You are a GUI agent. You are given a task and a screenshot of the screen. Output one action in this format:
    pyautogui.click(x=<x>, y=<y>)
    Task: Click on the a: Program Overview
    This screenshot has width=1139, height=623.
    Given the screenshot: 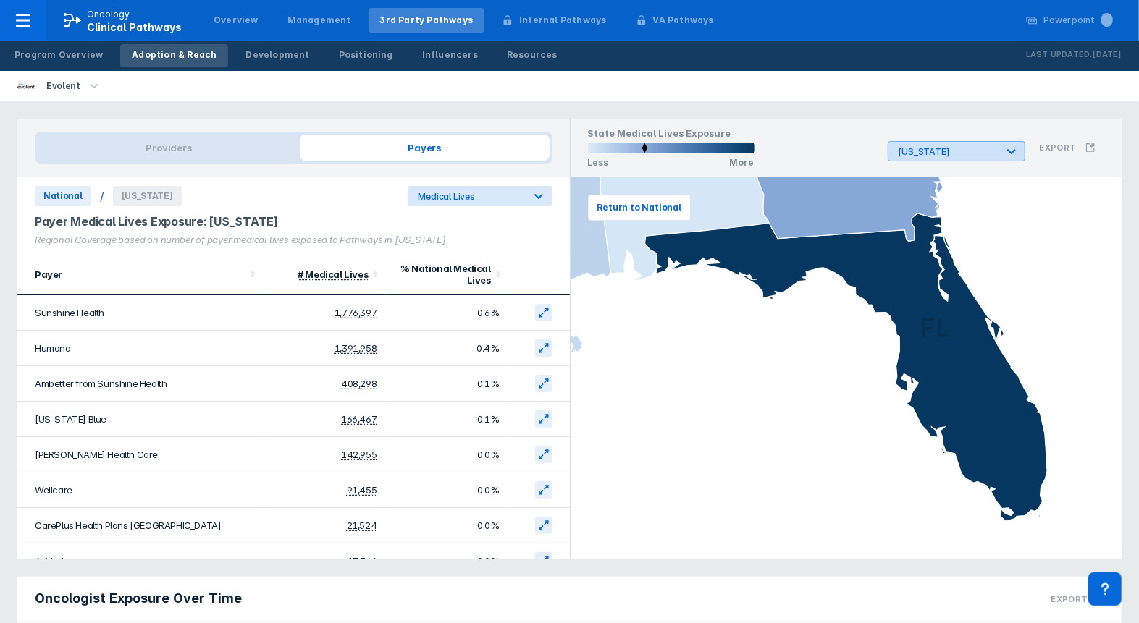 What is the action you would take?
    pyautogui.click(x=59, y=56)
    